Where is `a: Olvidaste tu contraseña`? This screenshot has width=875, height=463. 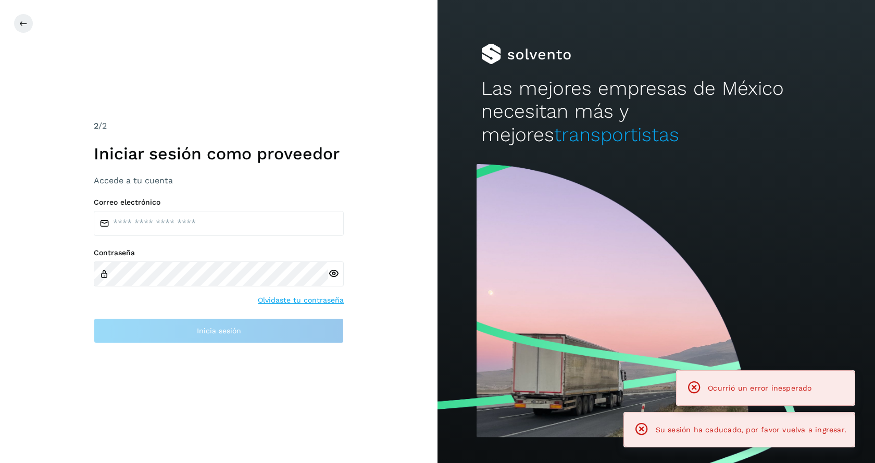 a: Olvidaste tu contraseña is located at coordinates (300, 300).